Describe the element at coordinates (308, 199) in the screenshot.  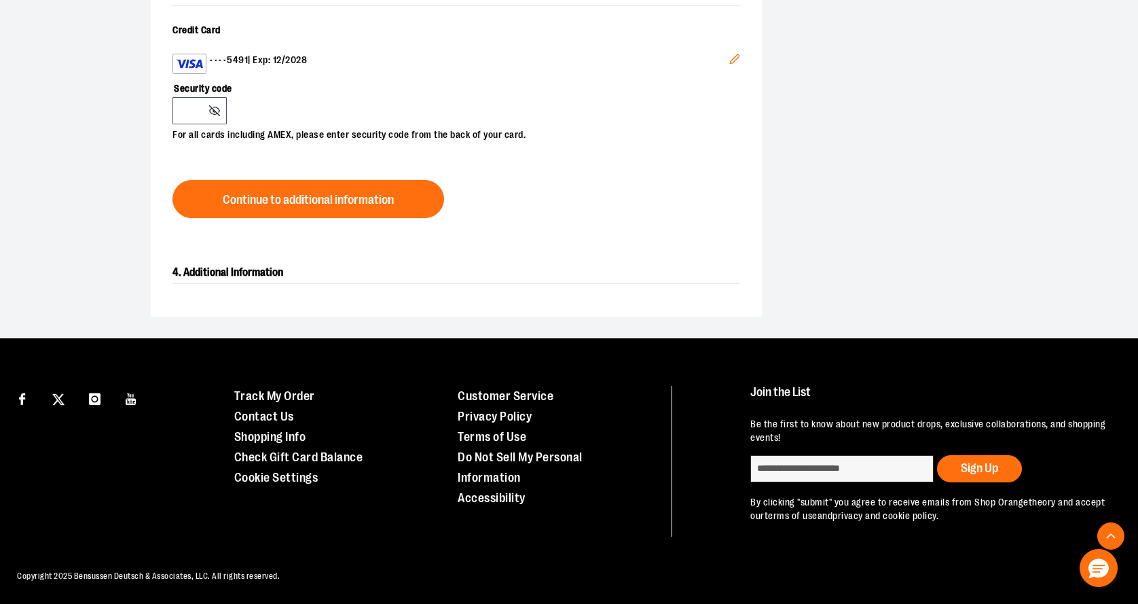
I see `button: Continue to additional information` at that location.